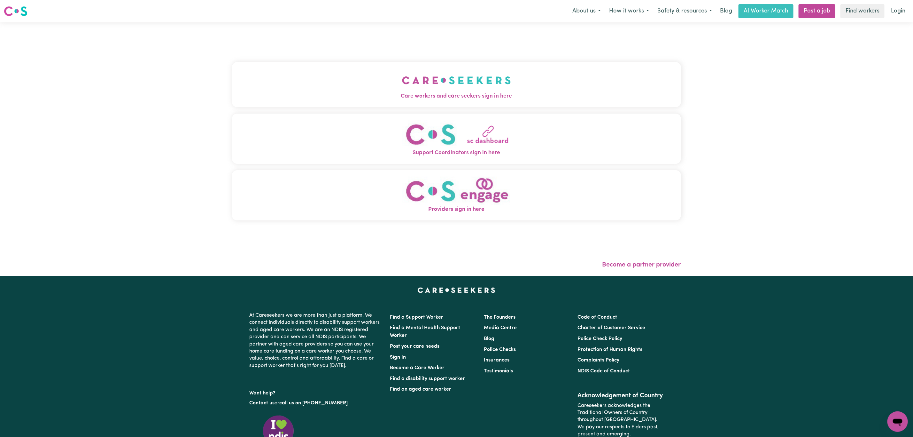 This screenshot has width=913, height=437. What do you see at coordinates (629, 11) in the screenshot?
I see `button: How it works` at bounding box center [629, 11].